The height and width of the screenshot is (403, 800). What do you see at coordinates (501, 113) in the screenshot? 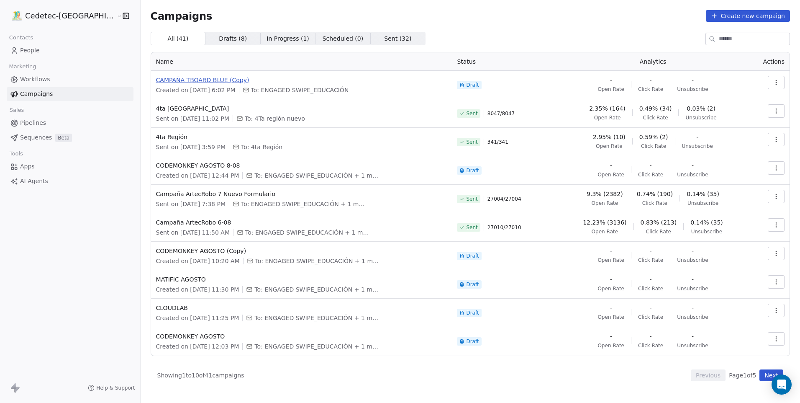
I see `span: 8047 / 8047` at bounding box center [501, 113].